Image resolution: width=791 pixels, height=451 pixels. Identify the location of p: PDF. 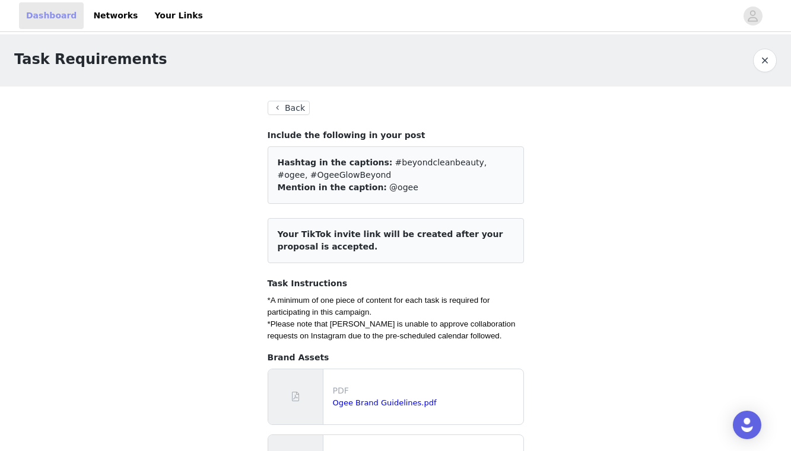
(425, 391).